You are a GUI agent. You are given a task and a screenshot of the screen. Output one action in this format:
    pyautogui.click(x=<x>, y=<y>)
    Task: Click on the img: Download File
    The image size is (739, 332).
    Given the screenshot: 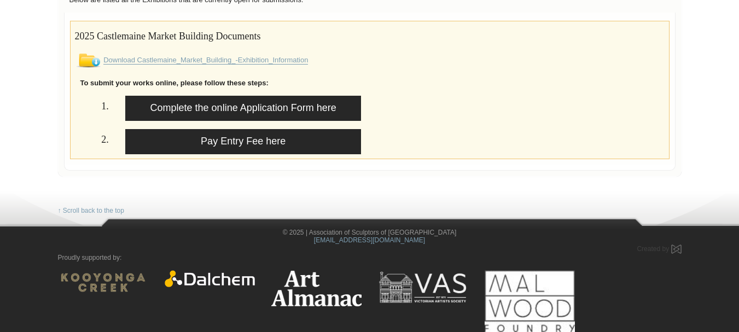 What is the action you would take?
    pyautogui.click(x=88, y=60)
    